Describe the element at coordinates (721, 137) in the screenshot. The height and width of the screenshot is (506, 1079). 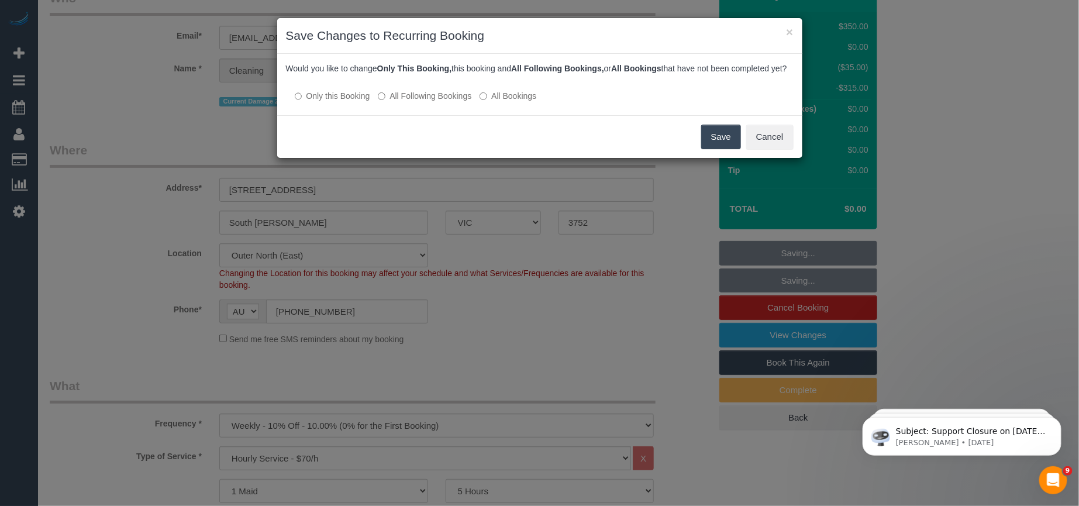
I see `button: Save` at that location.